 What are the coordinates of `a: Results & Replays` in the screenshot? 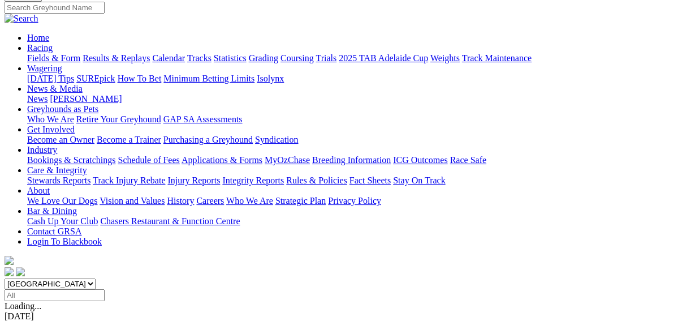 It's located at (116, 58).